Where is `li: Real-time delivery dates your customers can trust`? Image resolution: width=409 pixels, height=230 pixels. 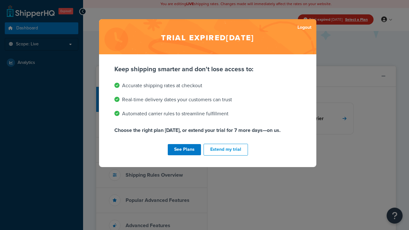
li: Real-time delivery dates your customers can trust is located at coordinates (208, 100).